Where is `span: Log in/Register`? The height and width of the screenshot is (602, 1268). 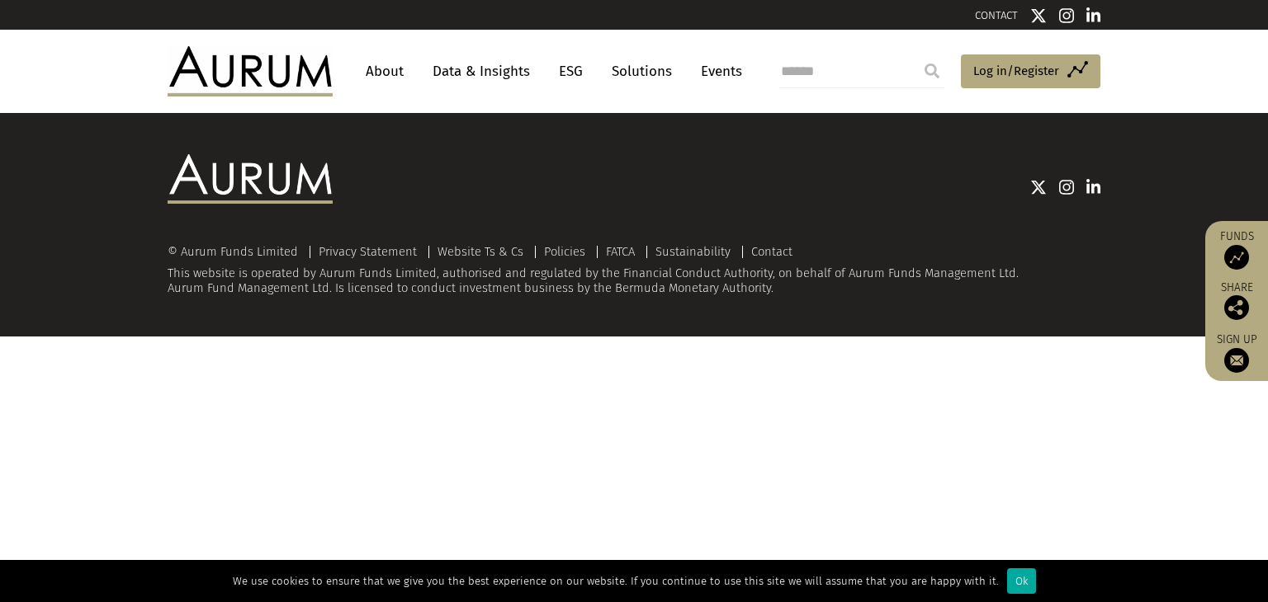 span: Log in/Register is located at coordinates (1016, 71).